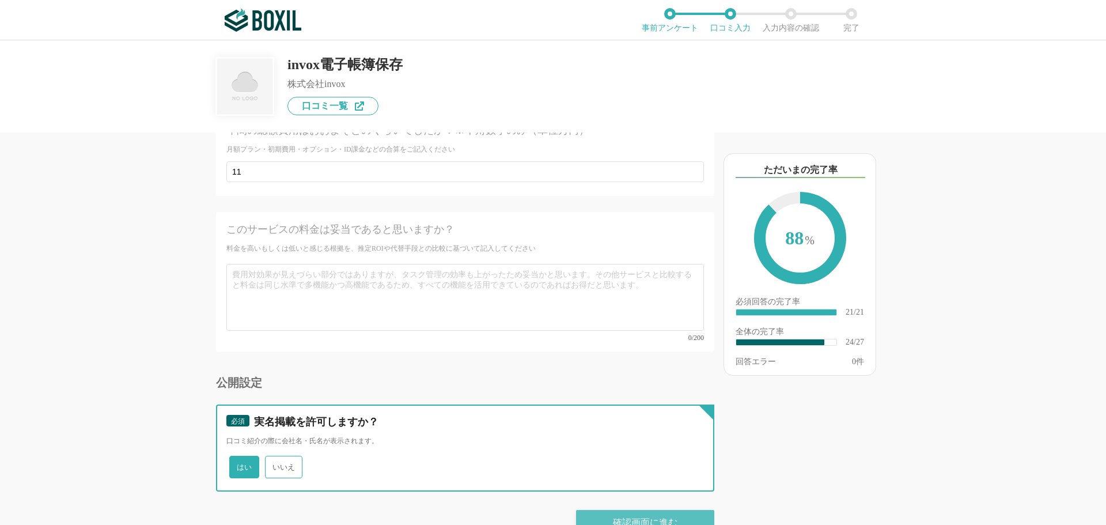 The image size is (1106, 525). What do you see at coordinates (465, 248) in the screenshot?
I see `div: 料金を高いもしくは低いと感じる根拠を、推定ROIや代替手段との比較に基づいて記入してください` at bounding box center [465, 248].